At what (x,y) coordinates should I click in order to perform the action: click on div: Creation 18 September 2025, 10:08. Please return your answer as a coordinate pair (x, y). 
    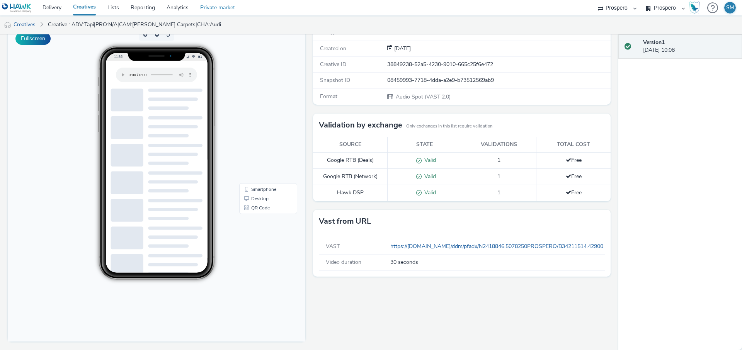
    Looking at the image, I should click on (401, 49).